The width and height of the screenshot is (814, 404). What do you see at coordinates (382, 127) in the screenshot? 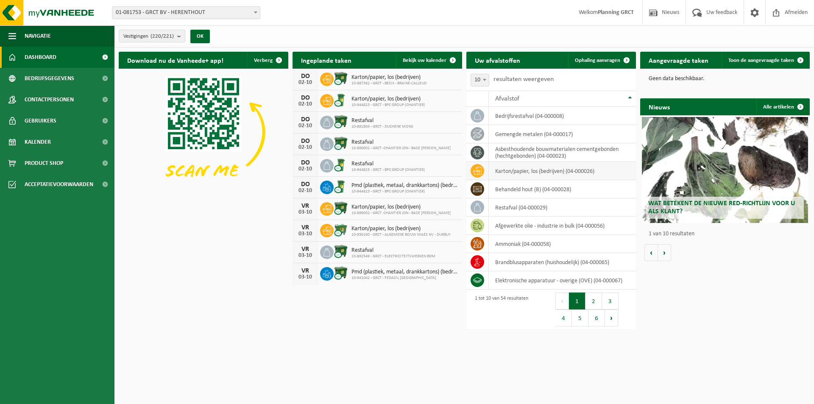
I see `span: 10-881804 - GRCT - DUCHENE MONS` at bounding box center [382, 127].